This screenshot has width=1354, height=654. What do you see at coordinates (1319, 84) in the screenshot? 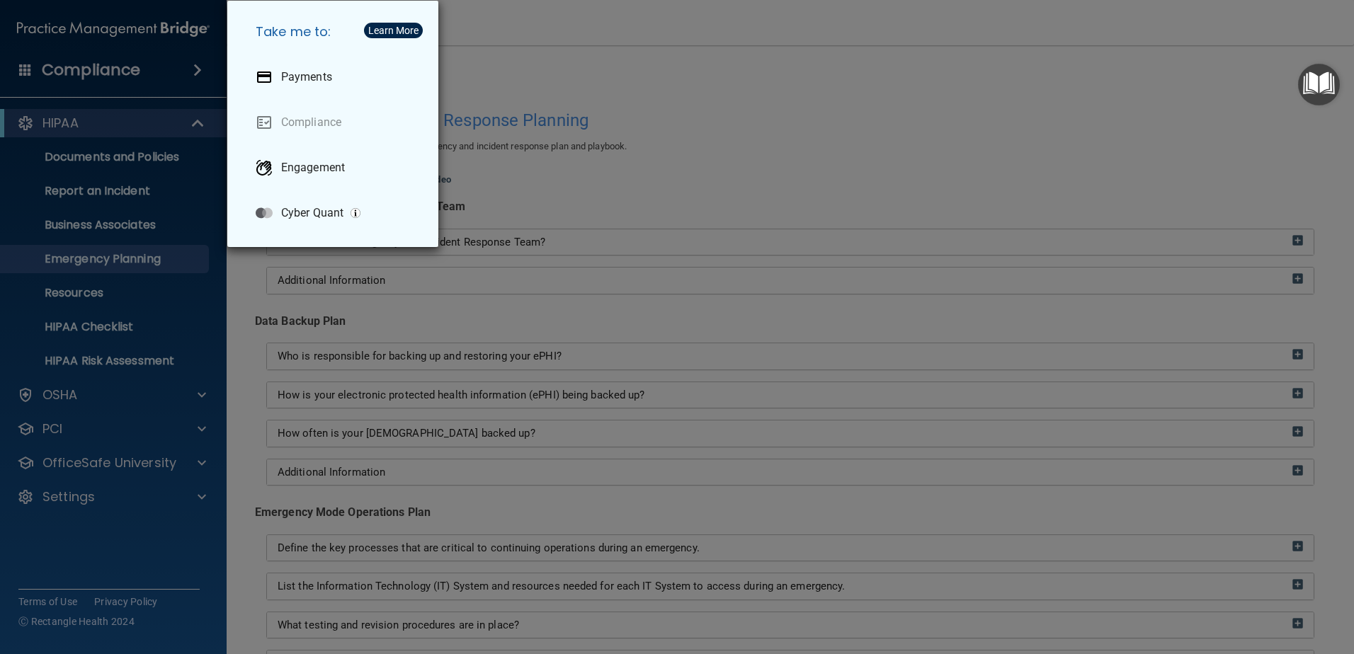
I see `button: Open Resource Center` at bounding box center [1319, 84].